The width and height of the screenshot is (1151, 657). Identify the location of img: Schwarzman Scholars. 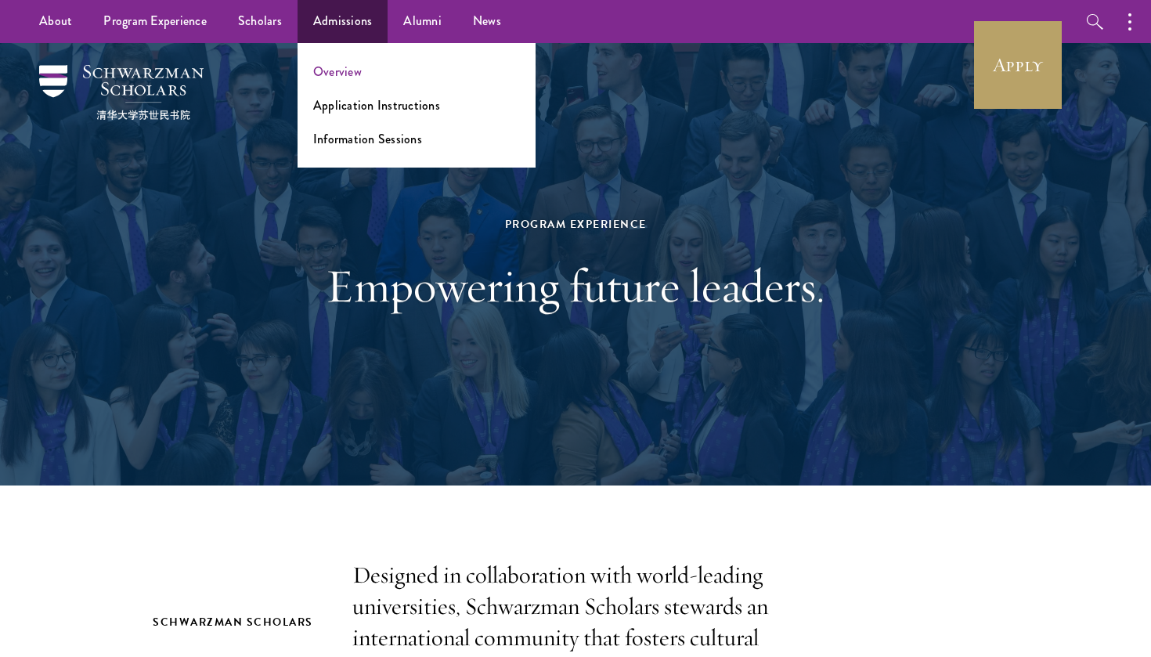
(121, 92).